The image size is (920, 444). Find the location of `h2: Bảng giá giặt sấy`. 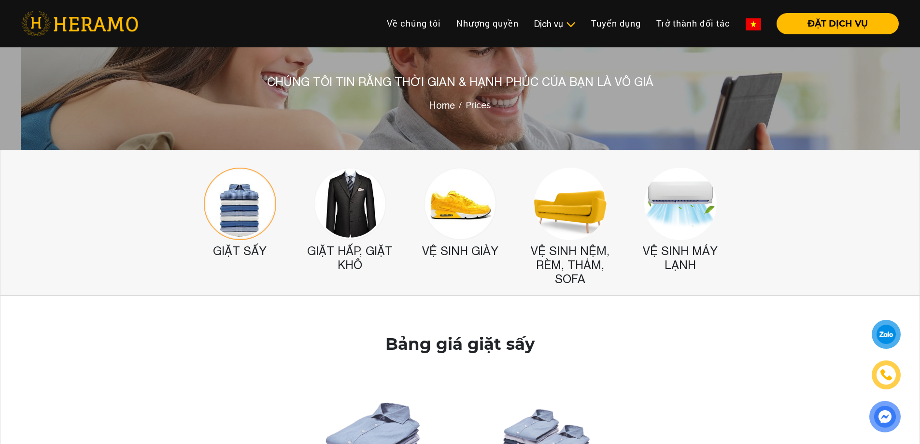

h2: Bảng giá giặt sấy is located at coordinates (460, 344).